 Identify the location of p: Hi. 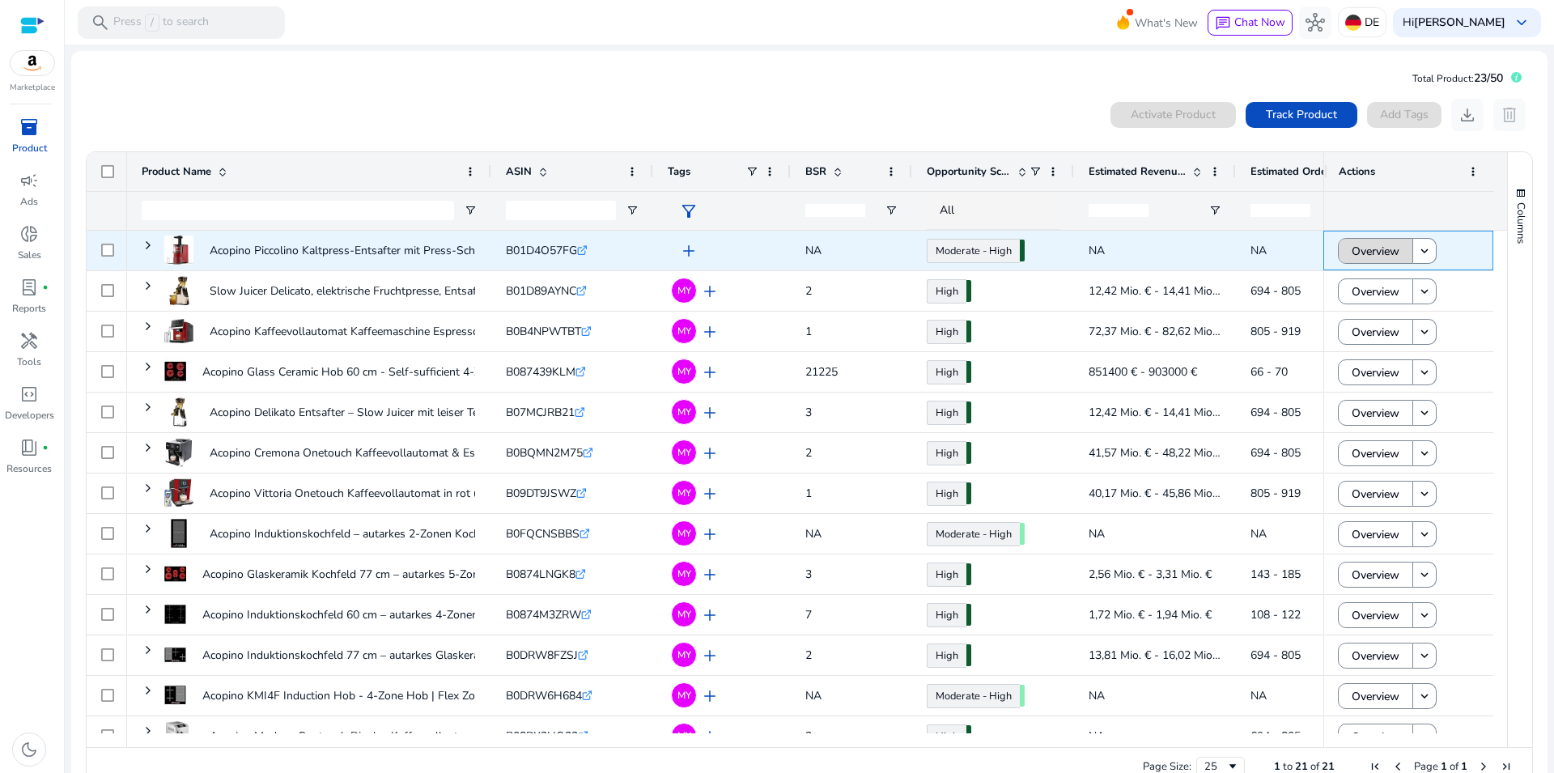
(1453, 23).